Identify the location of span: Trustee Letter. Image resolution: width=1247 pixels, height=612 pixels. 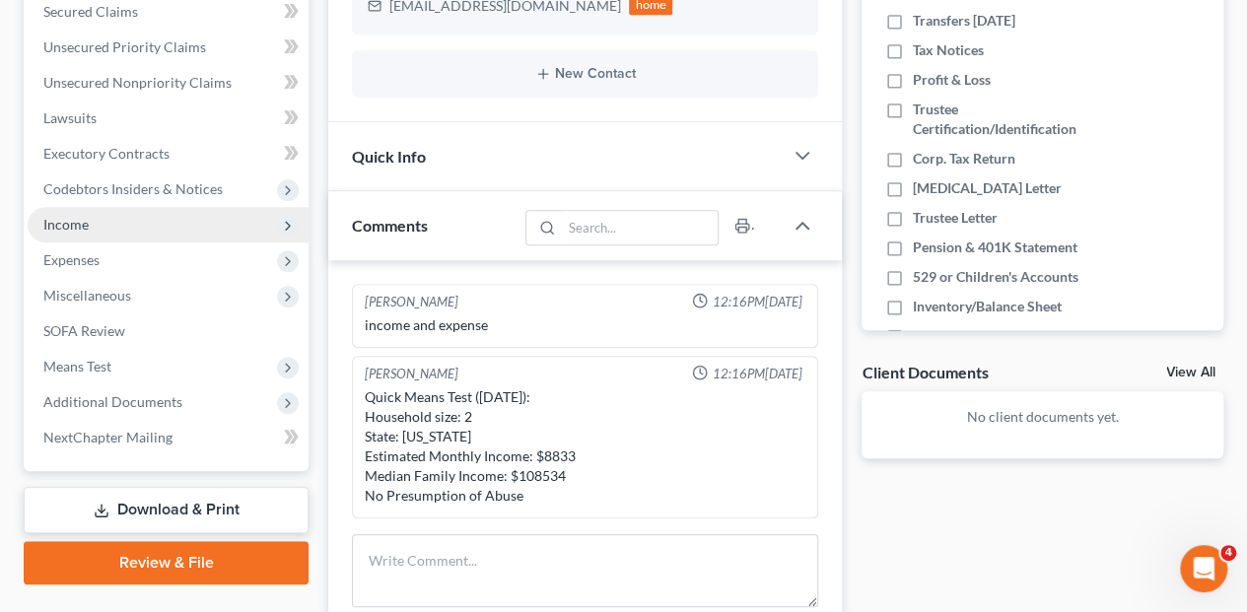
(955, 218).